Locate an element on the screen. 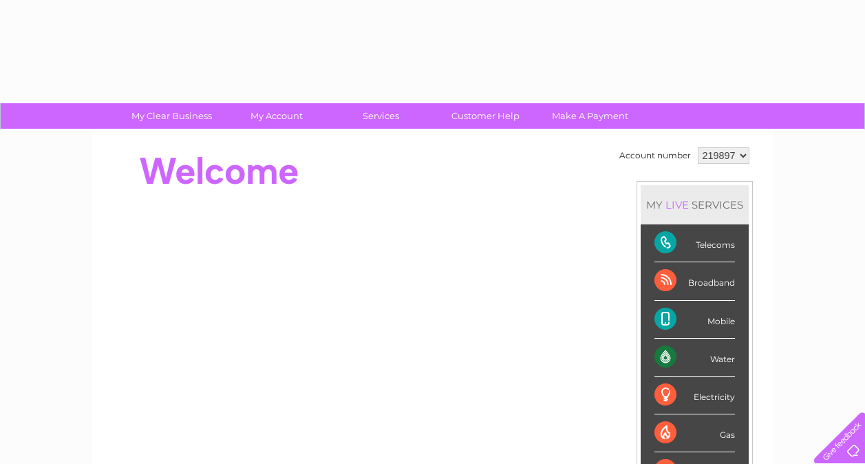  div: Gas is located at coordinates (694, 433).